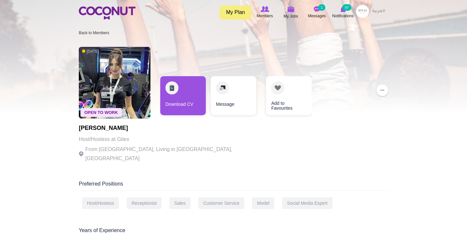 The width and height of the screenshot is (467, 236). What do you see at coordinates (284, 97) in the screenshot?
I see `div: 3 / 3` at bounding box center [284, 97].